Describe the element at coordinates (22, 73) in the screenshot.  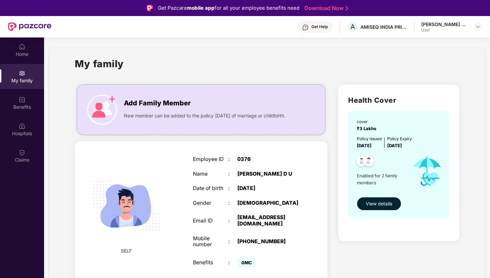
I see `img: svg+xml;base64,PHN2ZyB3aWR0aD0iMjAiIGhlaWdodD0iMjAiIHZpZXdCb3g9IjAgMCAyMCAyMCIgZmlsbD0ibm9uZSIgeG...` at that location.